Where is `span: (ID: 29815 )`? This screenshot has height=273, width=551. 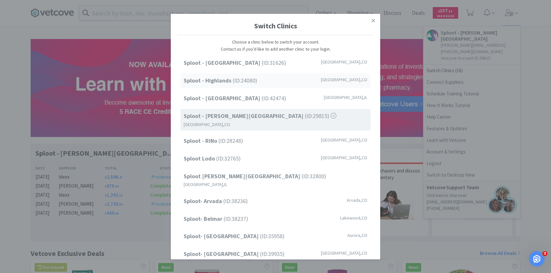 span: (ID: 29815 ) is located at coordinates (260, 116).